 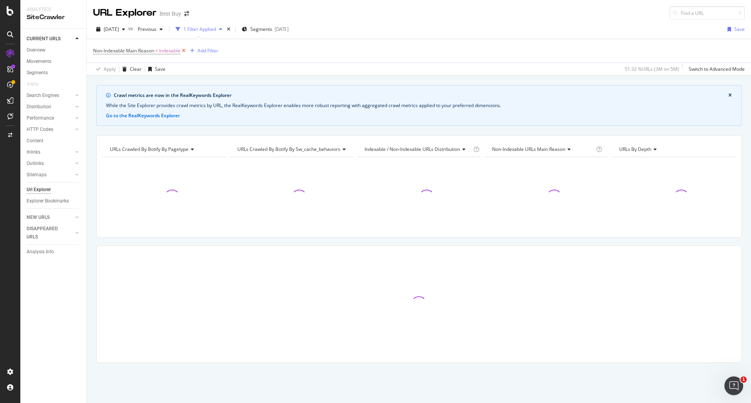 I want to click on button: Clear, so click(x=130, y=69).